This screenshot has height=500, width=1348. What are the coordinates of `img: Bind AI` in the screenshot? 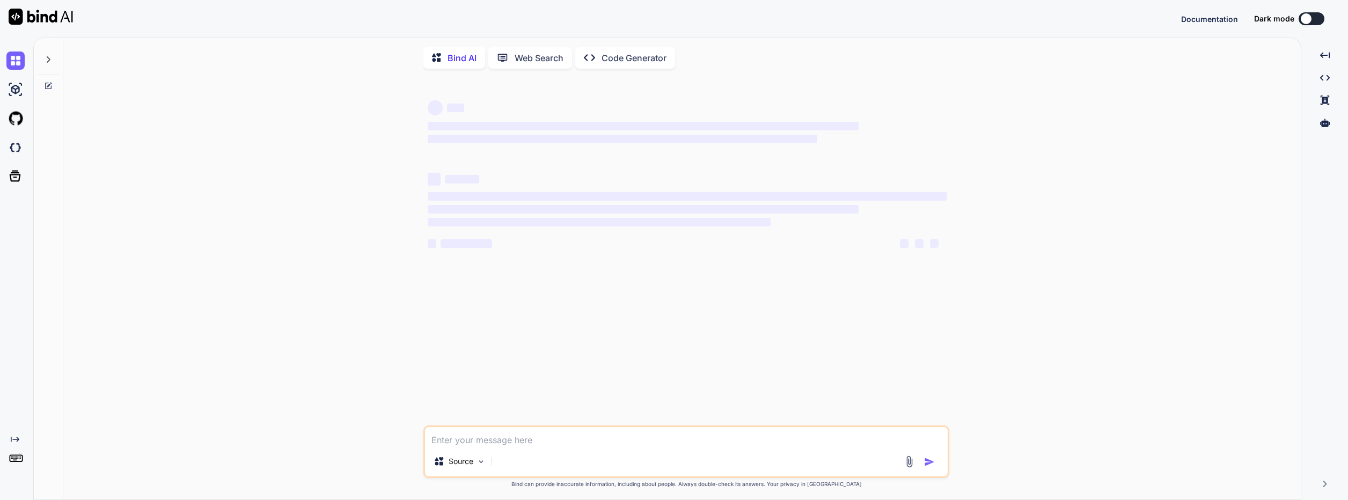 It's located at (41, 17).